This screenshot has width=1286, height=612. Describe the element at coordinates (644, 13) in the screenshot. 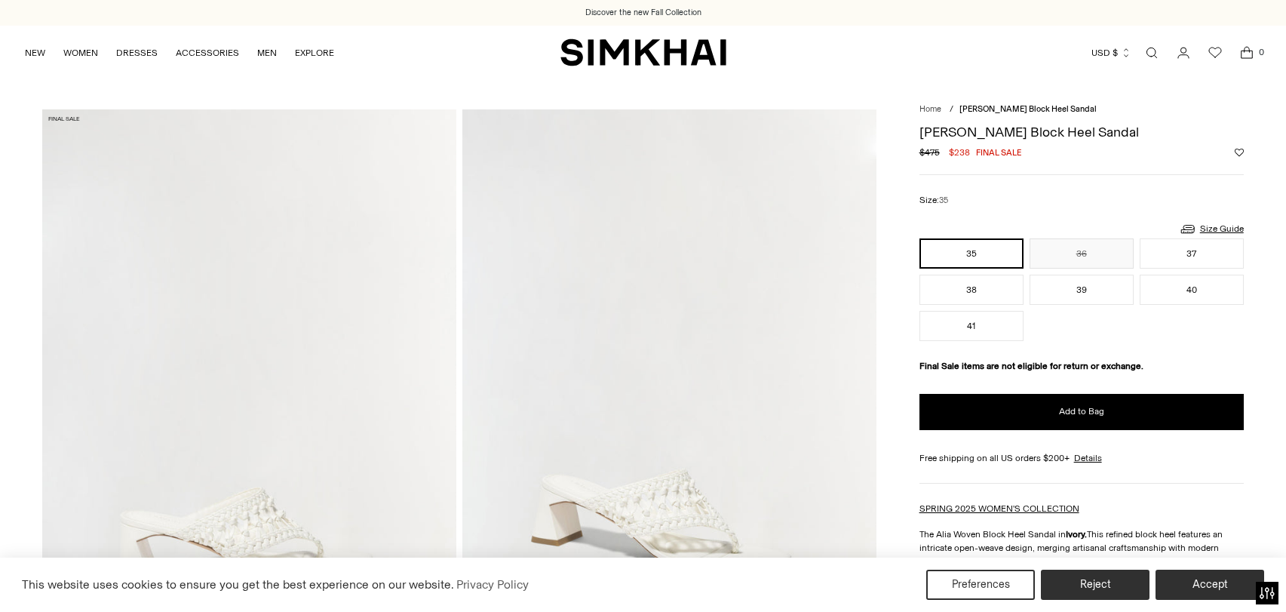

I see `a: Discover the new Fall Collection` at that location.